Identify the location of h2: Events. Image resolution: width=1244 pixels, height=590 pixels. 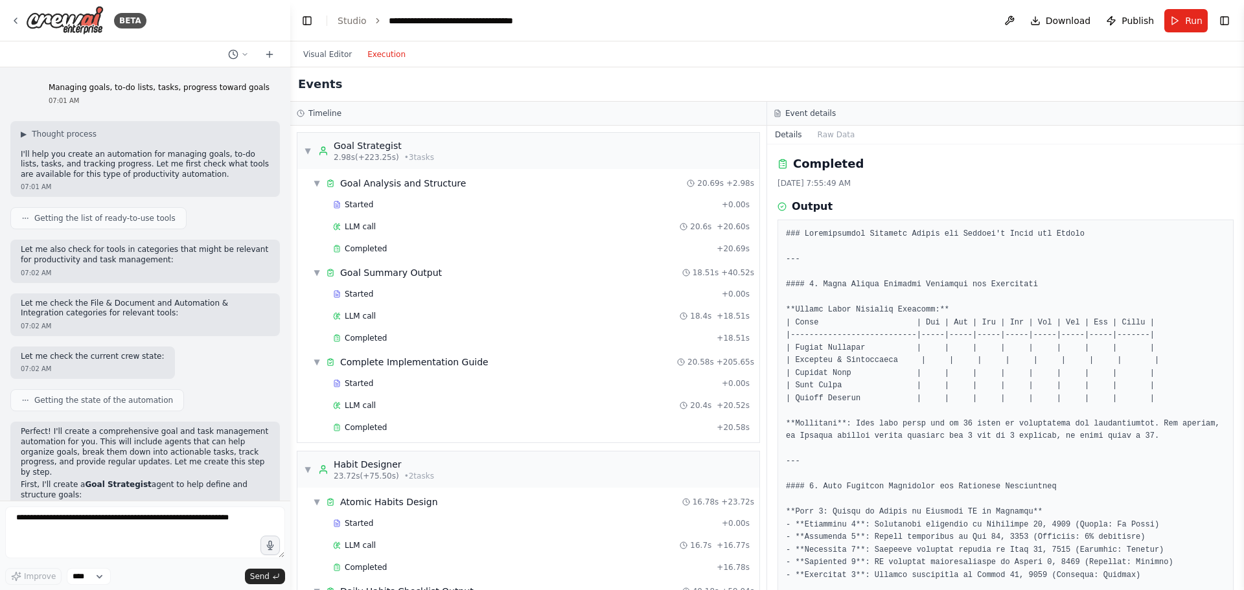
(320, 84).